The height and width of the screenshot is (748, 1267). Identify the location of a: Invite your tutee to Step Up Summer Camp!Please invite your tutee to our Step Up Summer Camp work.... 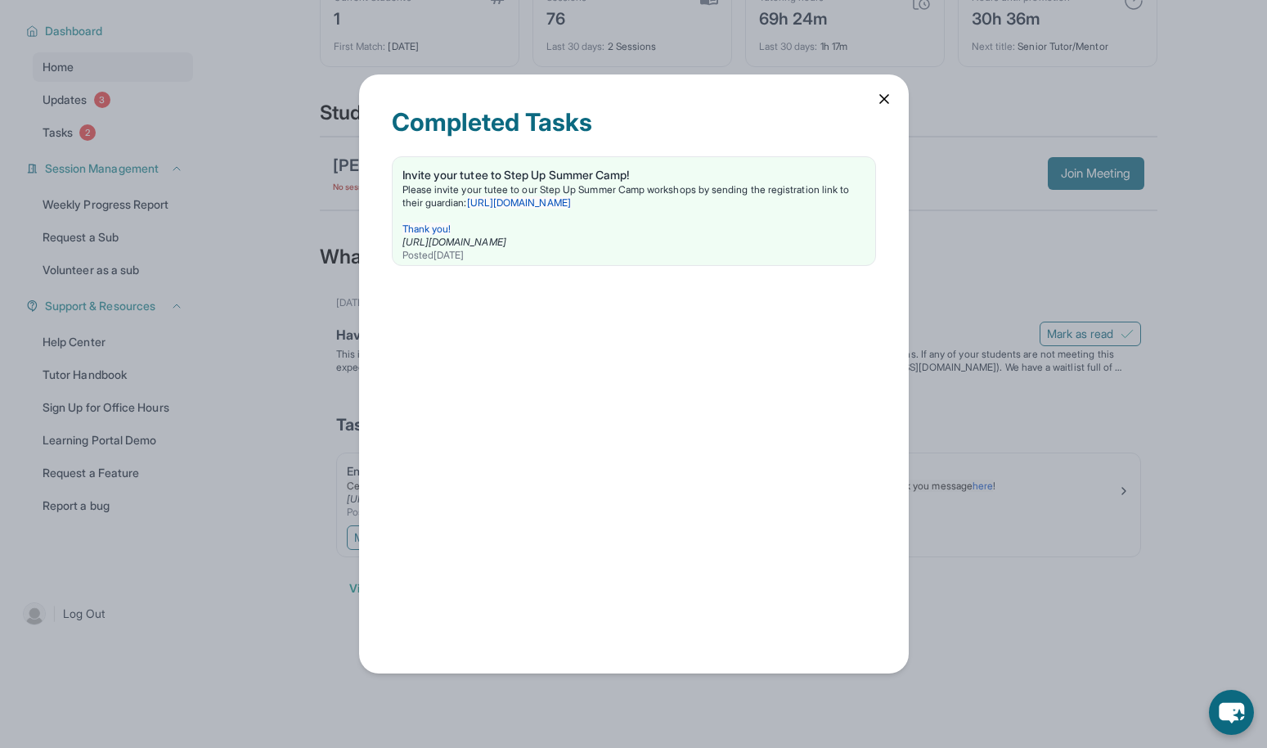
(634, 211).